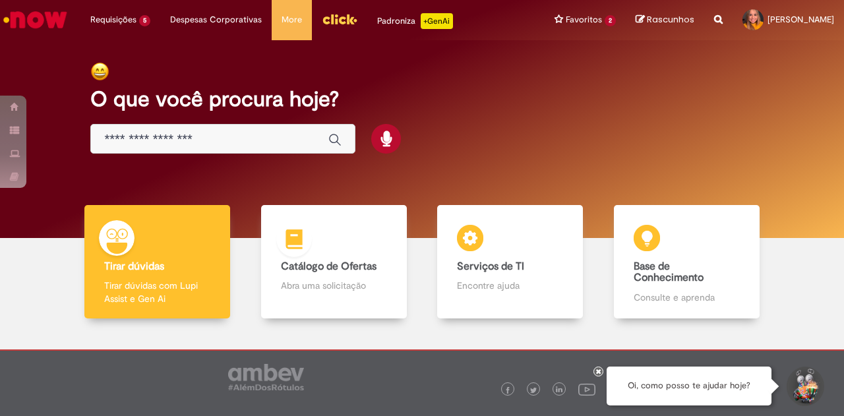 This screenshot has height=416, width=844. I want to click on h2: O que você procura hoje?, so click(421, 99).